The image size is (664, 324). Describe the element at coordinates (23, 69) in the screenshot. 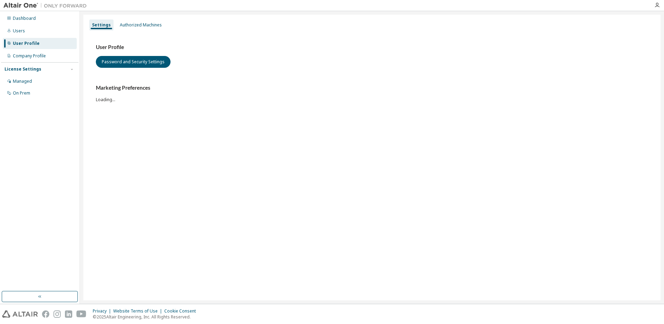

I see `div: License Settings` at that location.